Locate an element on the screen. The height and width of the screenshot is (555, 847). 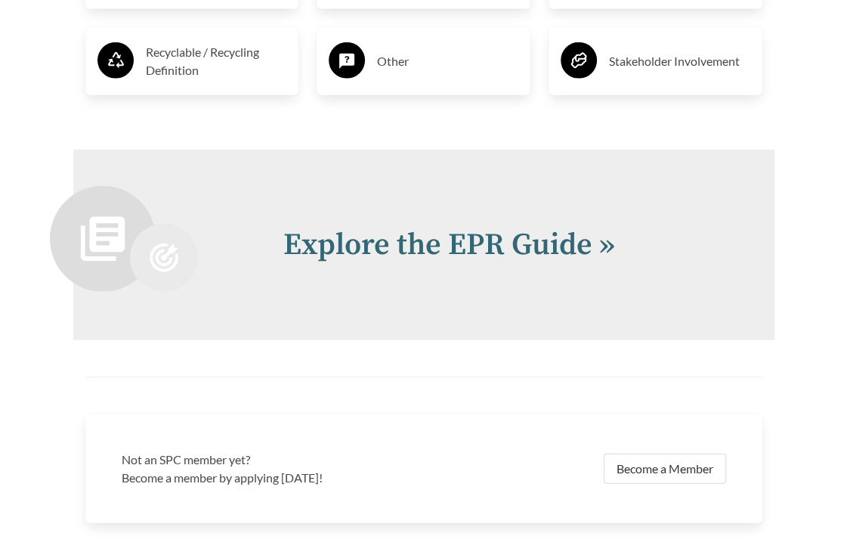
h3: Other is located at coordinates (447, 61).